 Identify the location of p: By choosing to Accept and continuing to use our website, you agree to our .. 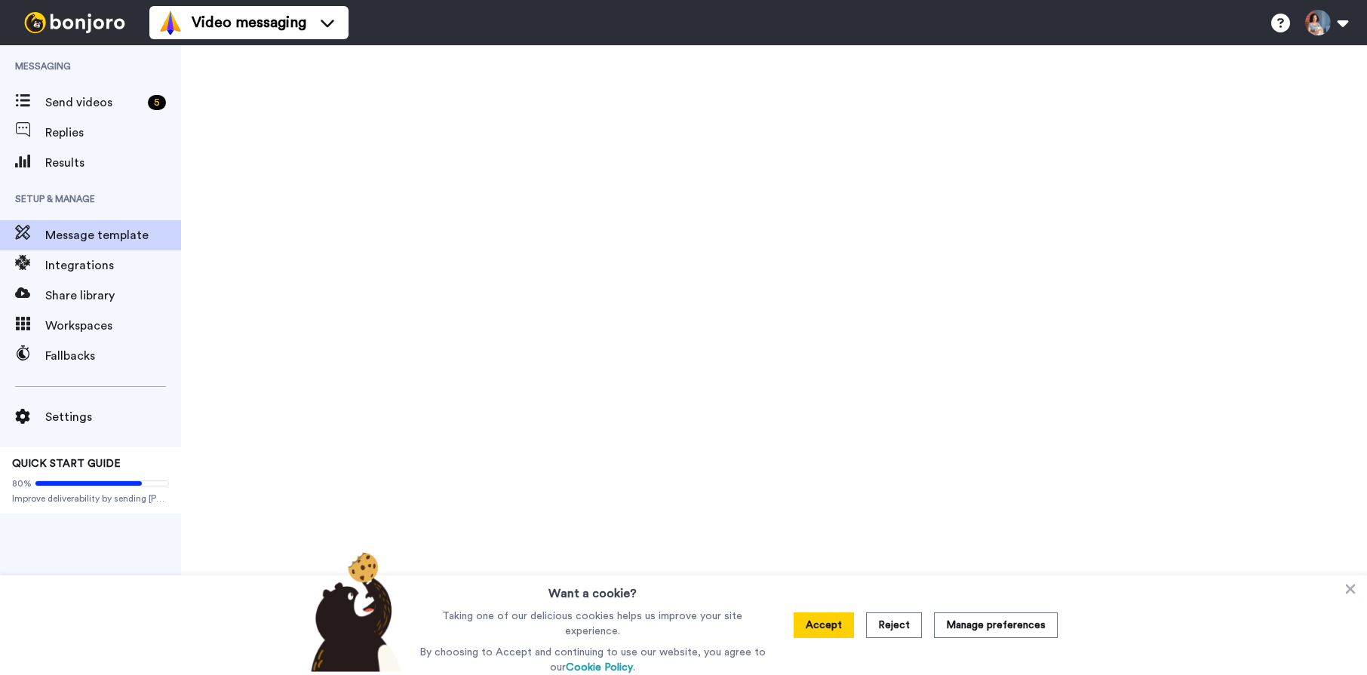
(592, 660).